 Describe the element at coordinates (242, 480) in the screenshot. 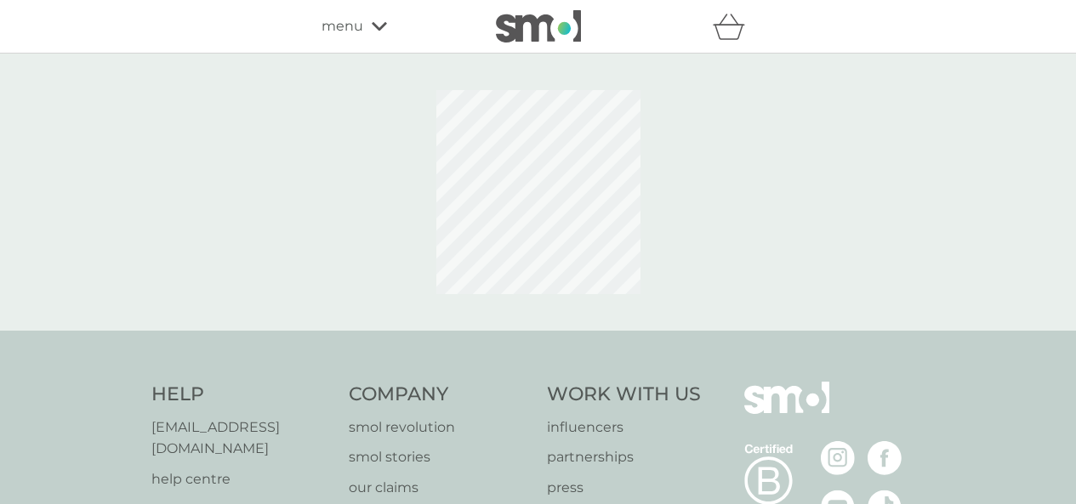

I see `p: help centre` at that location.